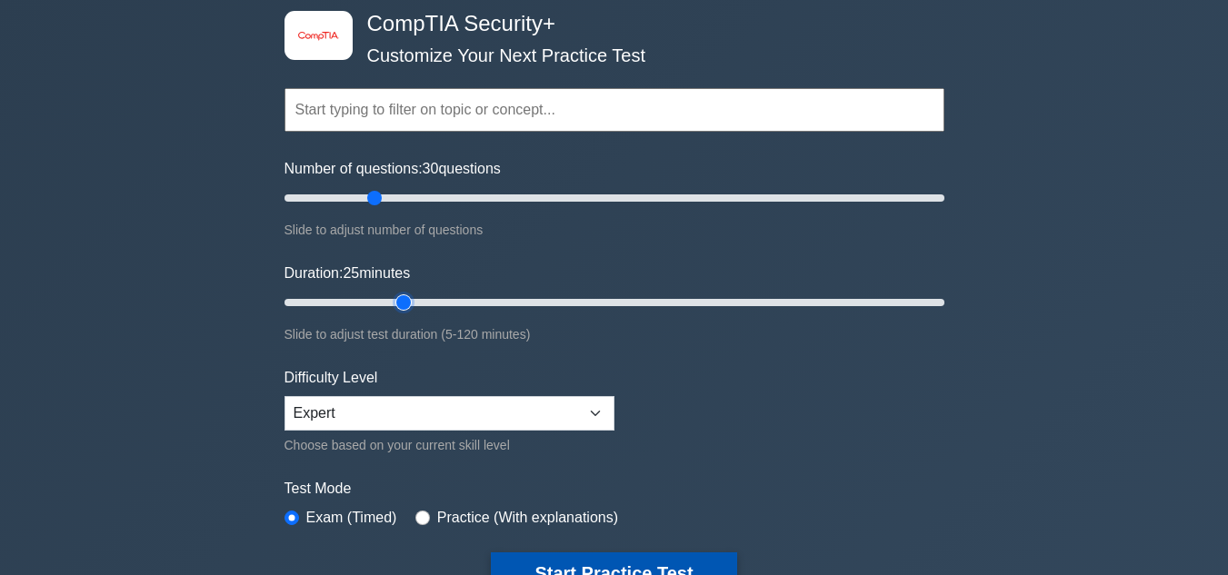  I want to click on div: Choose based on your current skill level, so click(449, 445).